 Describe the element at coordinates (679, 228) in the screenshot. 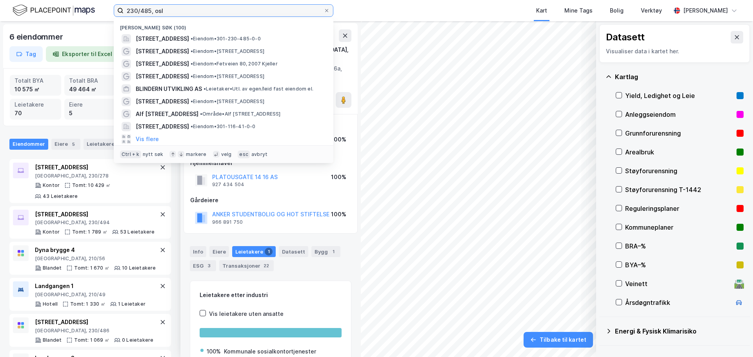

I see `div: Kommuneplaner` at that location.